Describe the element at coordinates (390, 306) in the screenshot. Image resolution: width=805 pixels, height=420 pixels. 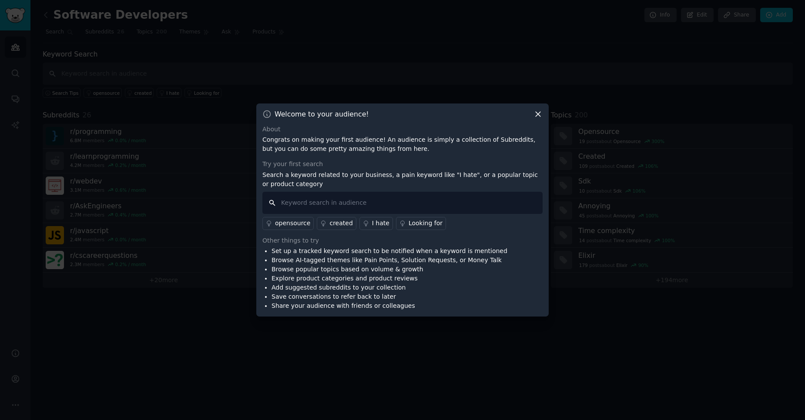
I see `li: Share your audience with friends or colleagues` at that location.